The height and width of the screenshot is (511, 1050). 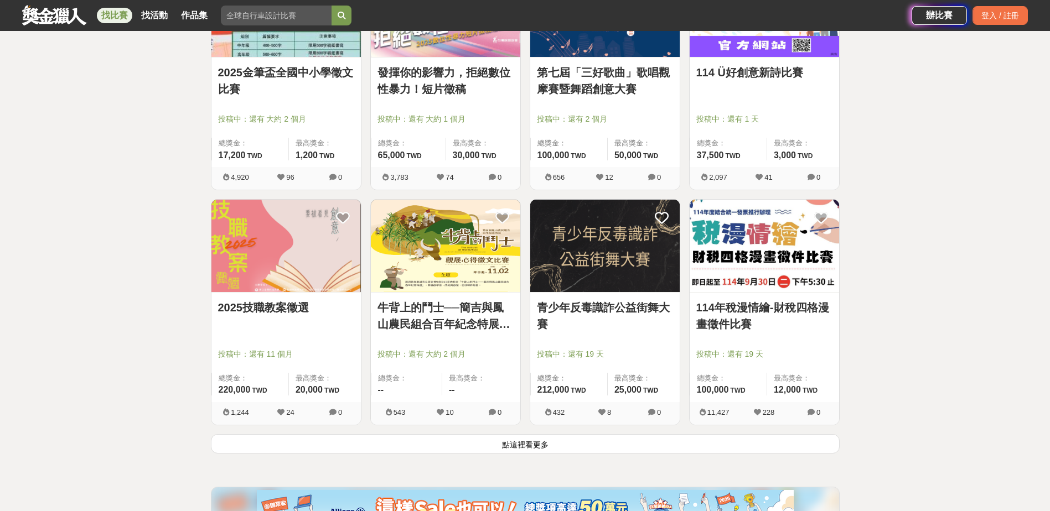 I want to click on a: 作品集, so click(x=194, y=15).